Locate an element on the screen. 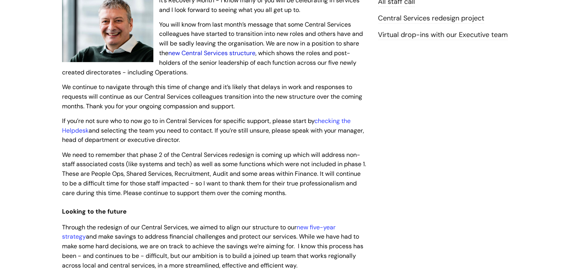 Image resolution: width=586 pixels, height=271 pixels. a: Virtual drop-ins with our Executive team is located at coordinates (443, 35).